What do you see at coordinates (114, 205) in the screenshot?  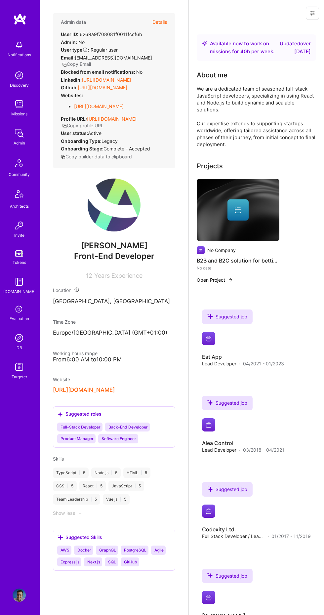 I see `img: User Avatar` at bounding box center [114, 205].